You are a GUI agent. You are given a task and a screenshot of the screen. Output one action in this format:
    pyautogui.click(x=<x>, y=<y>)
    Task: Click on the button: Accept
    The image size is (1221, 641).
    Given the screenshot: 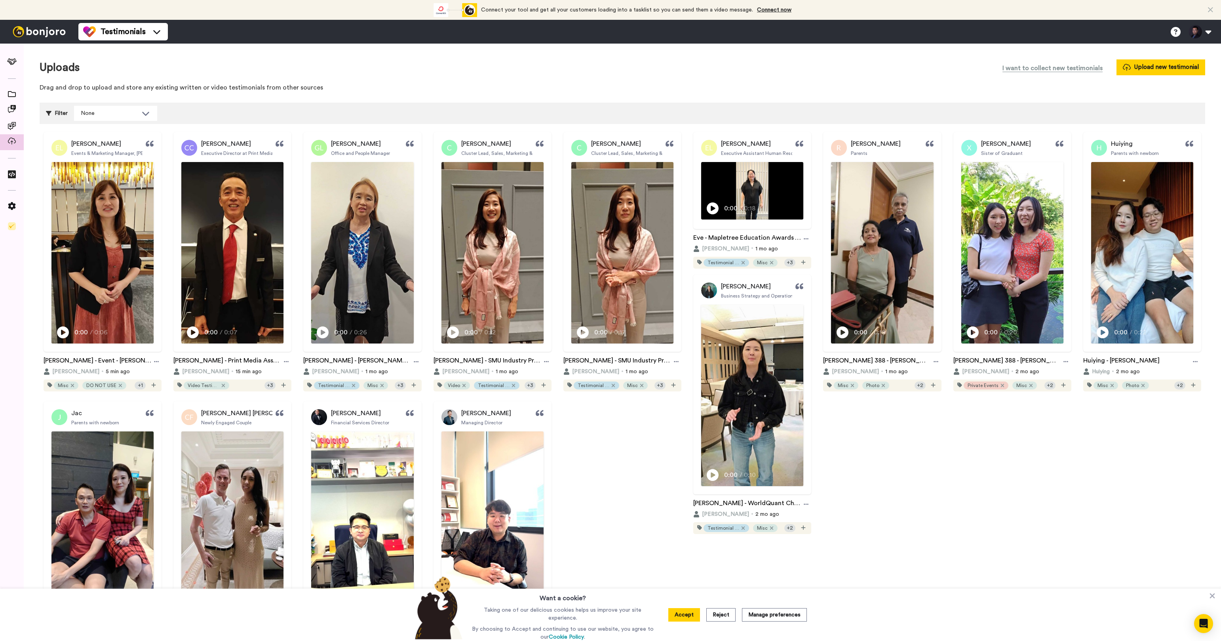 What is the action you would take?
    pyautogui.click(x=684, y=615)
    